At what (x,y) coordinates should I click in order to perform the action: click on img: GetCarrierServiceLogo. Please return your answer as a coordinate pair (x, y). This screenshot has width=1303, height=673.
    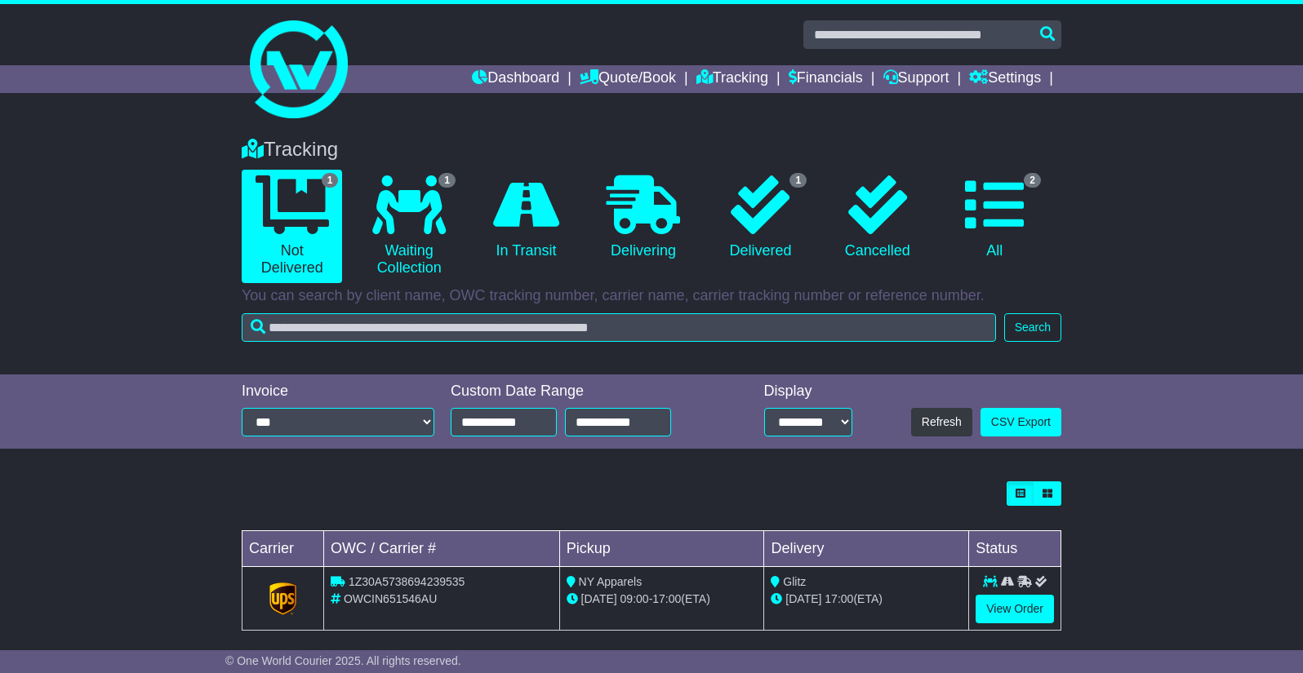
    Looking at the image, I should click on (283, 599).